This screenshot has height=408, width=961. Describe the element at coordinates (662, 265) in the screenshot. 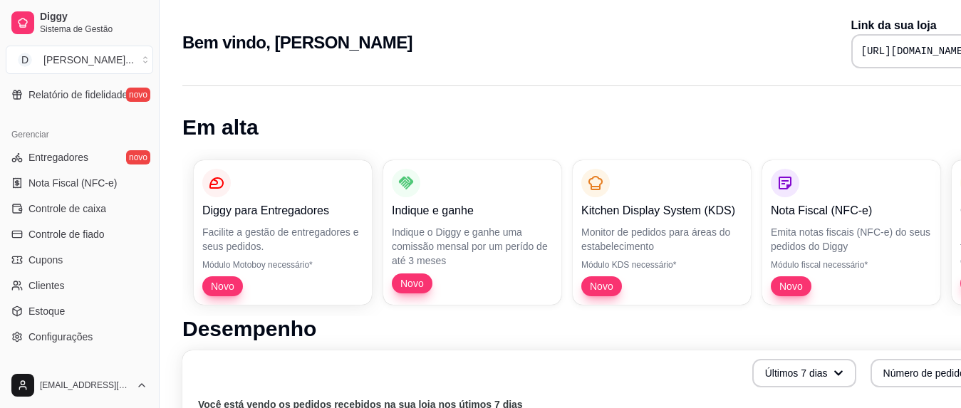

I see `p: Módulo KDS necessário*` at that location.